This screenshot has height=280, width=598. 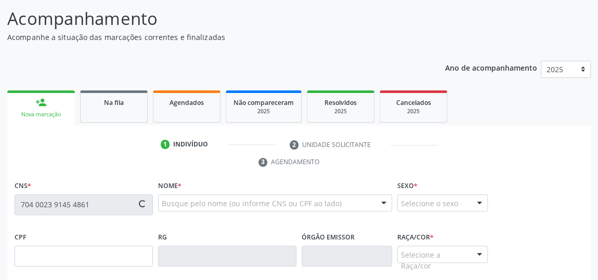 I want to click on span: Não compareceram, so click(x=264, y=103).